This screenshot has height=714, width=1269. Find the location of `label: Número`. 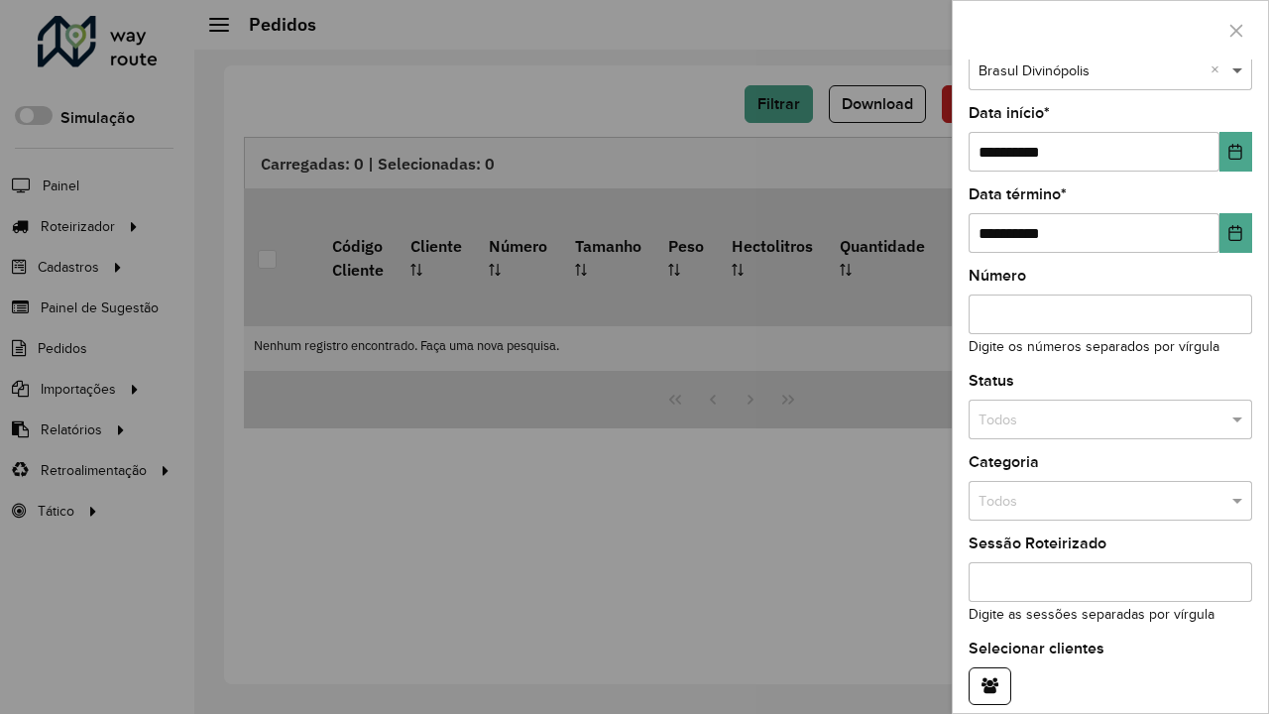

label: Número is located at coordinates (997, 276).